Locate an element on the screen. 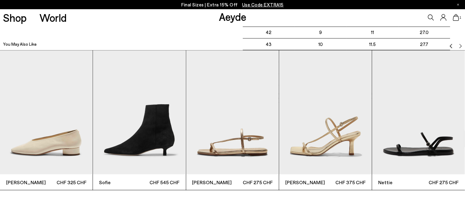  td: 11.5 is located at coordinates (373, 44).